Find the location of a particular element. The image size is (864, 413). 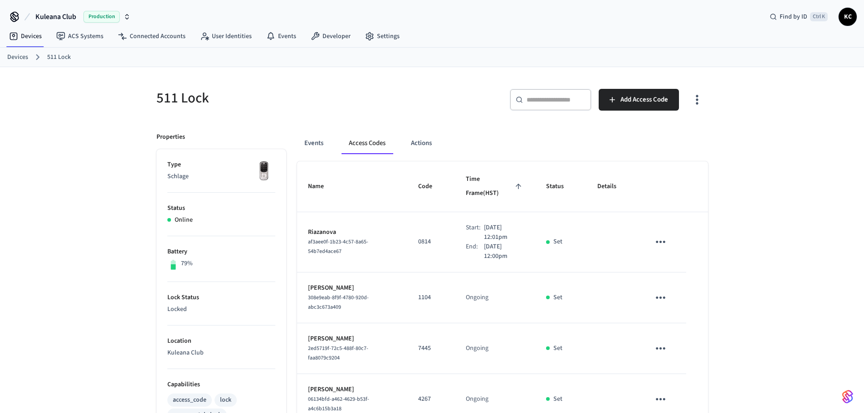

p: 4267 is located at coordinates (431, 399).